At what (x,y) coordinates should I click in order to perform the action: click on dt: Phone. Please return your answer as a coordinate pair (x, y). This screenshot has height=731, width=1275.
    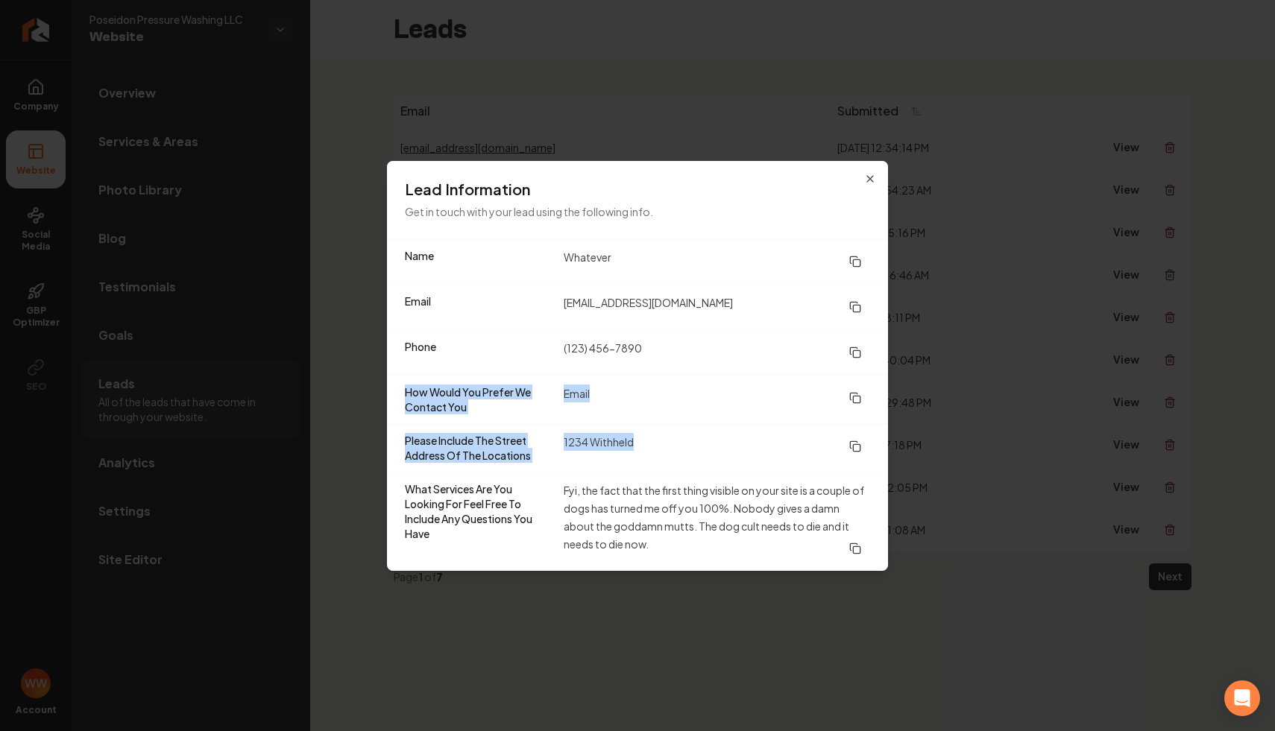
    Looking at the image, I should click on (478, 353).